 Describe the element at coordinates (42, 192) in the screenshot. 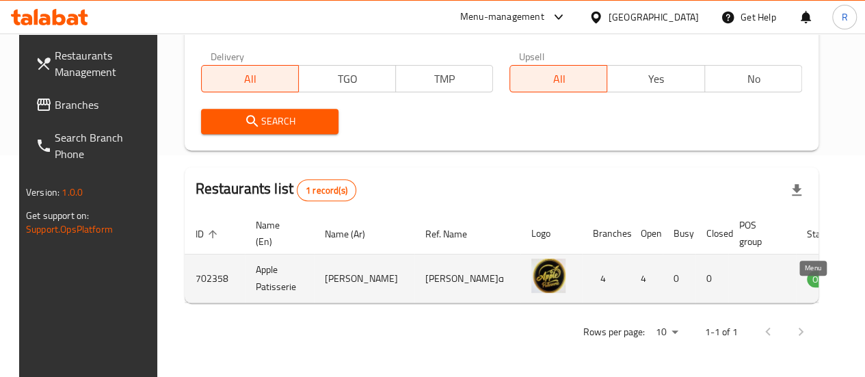

I see `span: Version:` at that location.